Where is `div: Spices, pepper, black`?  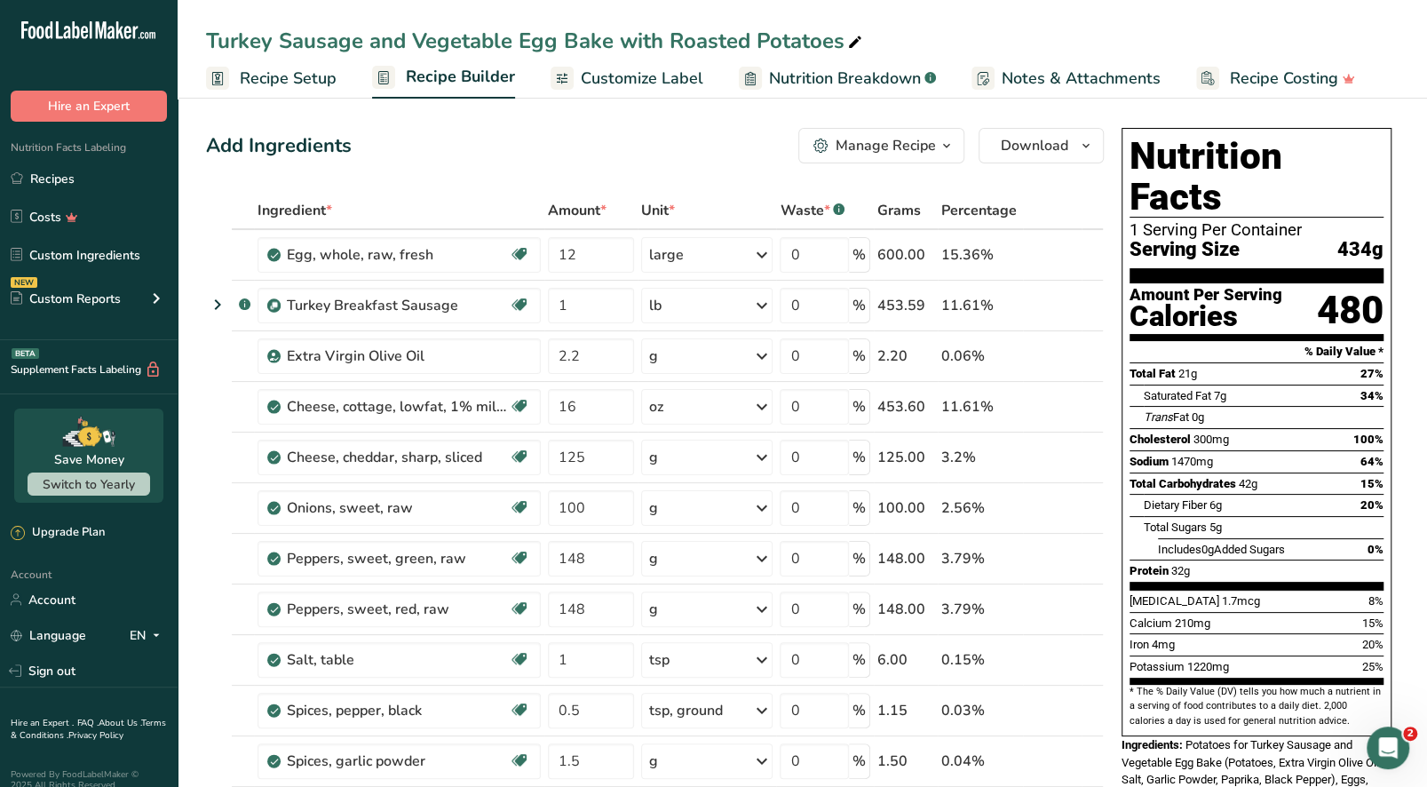 div: Spices, pepper, black is located at coordinates (398, 710).